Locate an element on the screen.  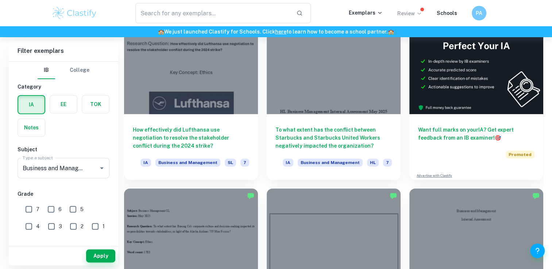
label: Type a subject is located at coordinates (38, 158).